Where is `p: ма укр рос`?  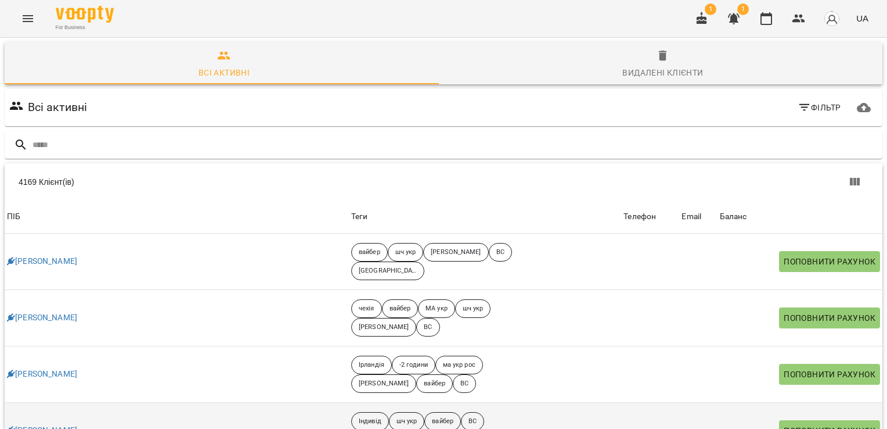 p: ма укр рос is located at coordinates (459, 365).